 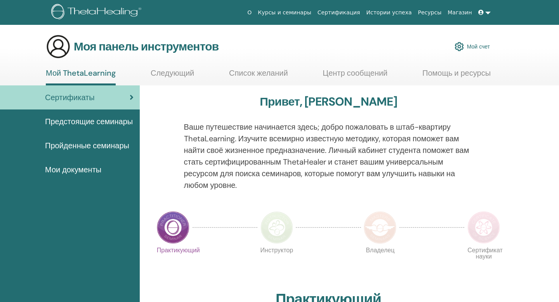 What do you see at coordinates (97, 12) in the screenshot?
I see `img: logo.png` at bounding box center [97, 12].